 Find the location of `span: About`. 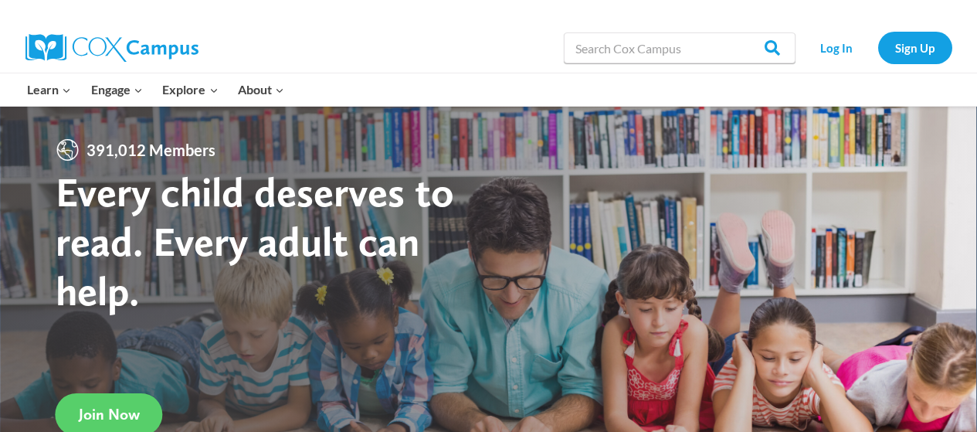

span: About is located at coordinates (261, 90).